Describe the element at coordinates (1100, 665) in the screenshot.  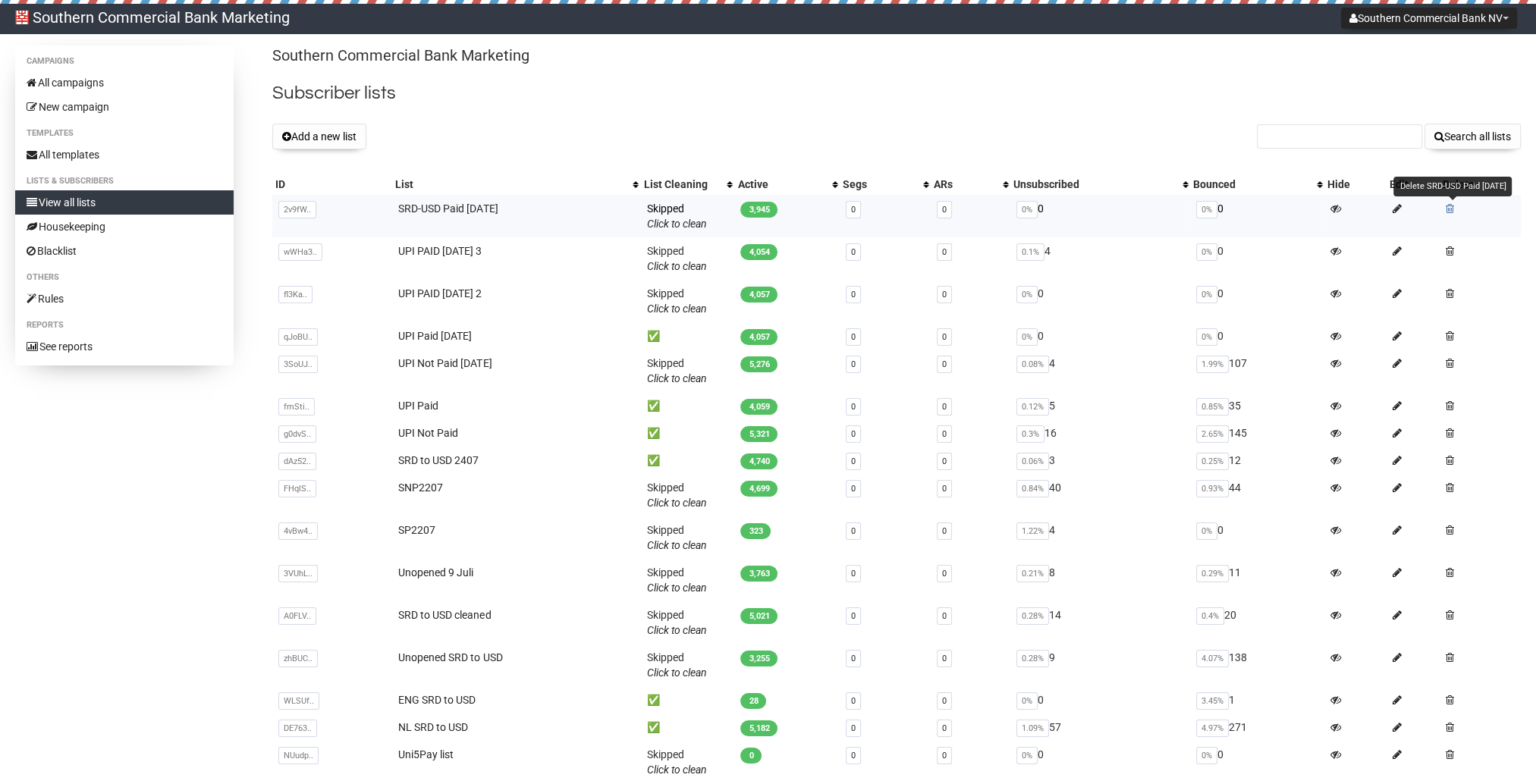
I see `td: 9` at that location.